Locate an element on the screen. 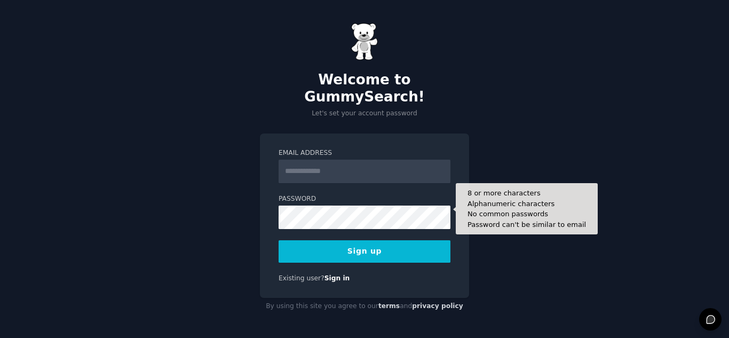 This screenshot has width=729, height=338. a: Sign in is located at coordinates (337, 278).